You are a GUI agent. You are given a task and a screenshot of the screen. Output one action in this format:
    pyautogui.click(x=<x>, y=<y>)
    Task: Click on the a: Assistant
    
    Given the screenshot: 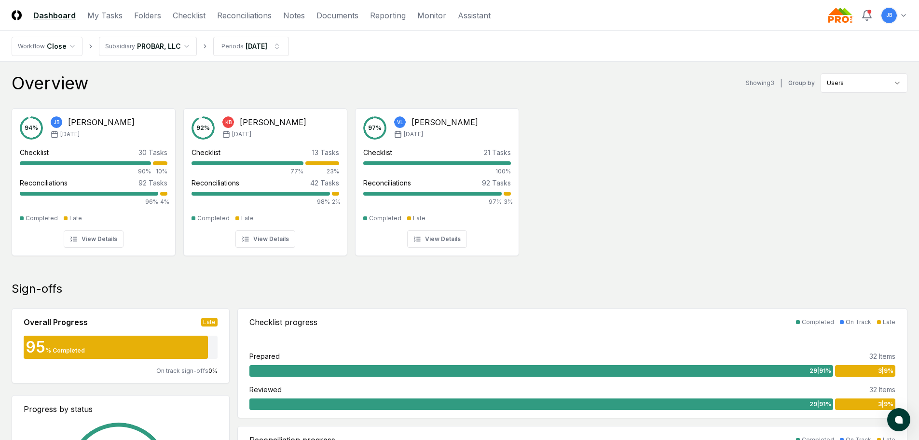 What is the action you would take?
    pyautogui.click(x=474, y=15)
    